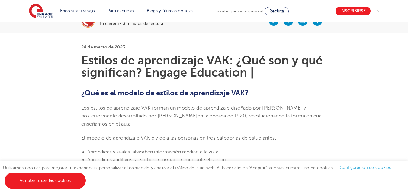  What do you see at coordinates (353, 11) in the screenshot?
I see `a: Inscribirse` at bounding box center [353, 11].